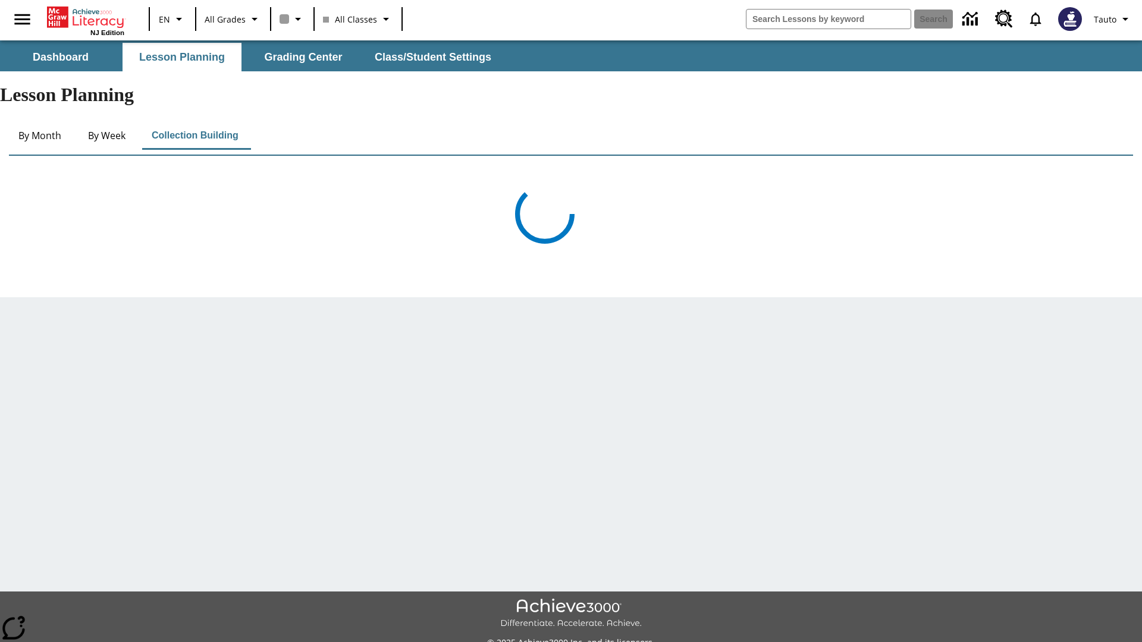 The height and width of the screenshot is (642, 1142). Describe the element at coordinates (303, 57) in the screenshot. I see `button: Grading Center` at that location.